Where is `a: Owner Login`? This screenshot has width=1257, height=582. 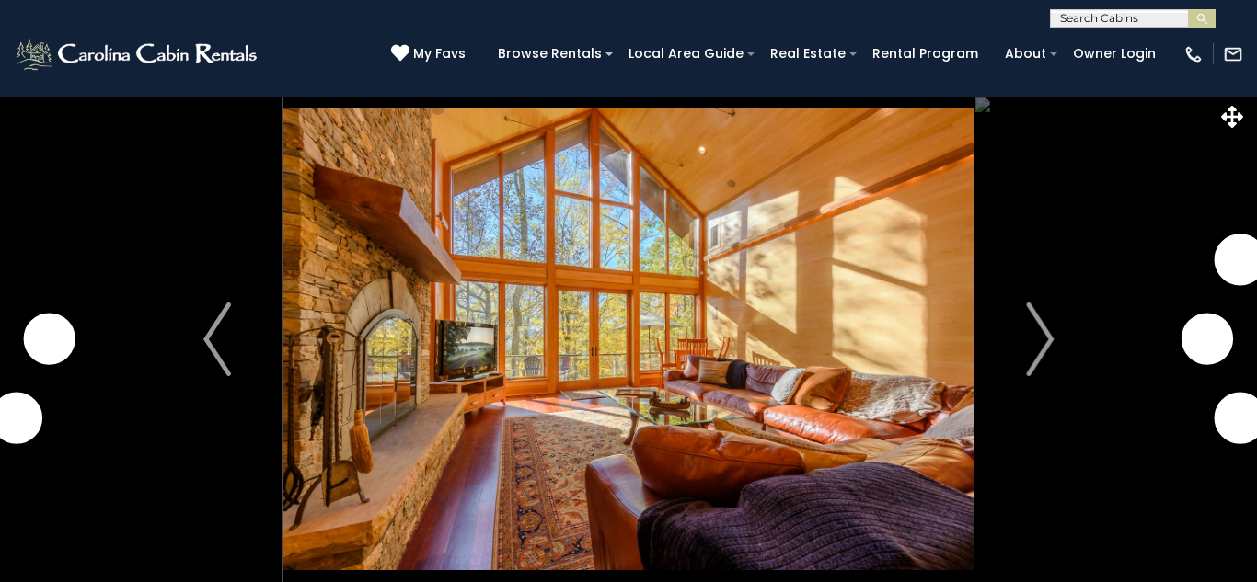 a: Owner Login is located at coordinates (1114, 53).